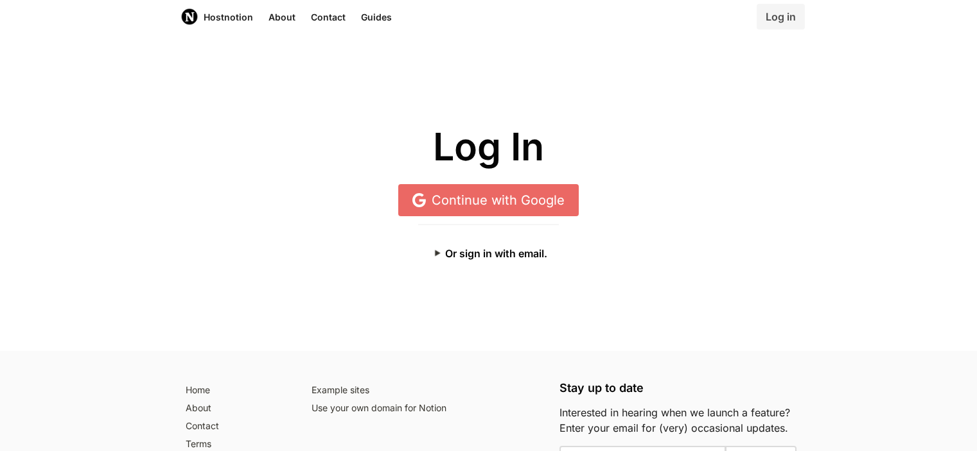 The height and width of the screenshot is (451, 977). What do you see at coordinates (425, 409) in the screenshot?
I see `a: Use your own domain for Notion` at bounding box center [425, 409].